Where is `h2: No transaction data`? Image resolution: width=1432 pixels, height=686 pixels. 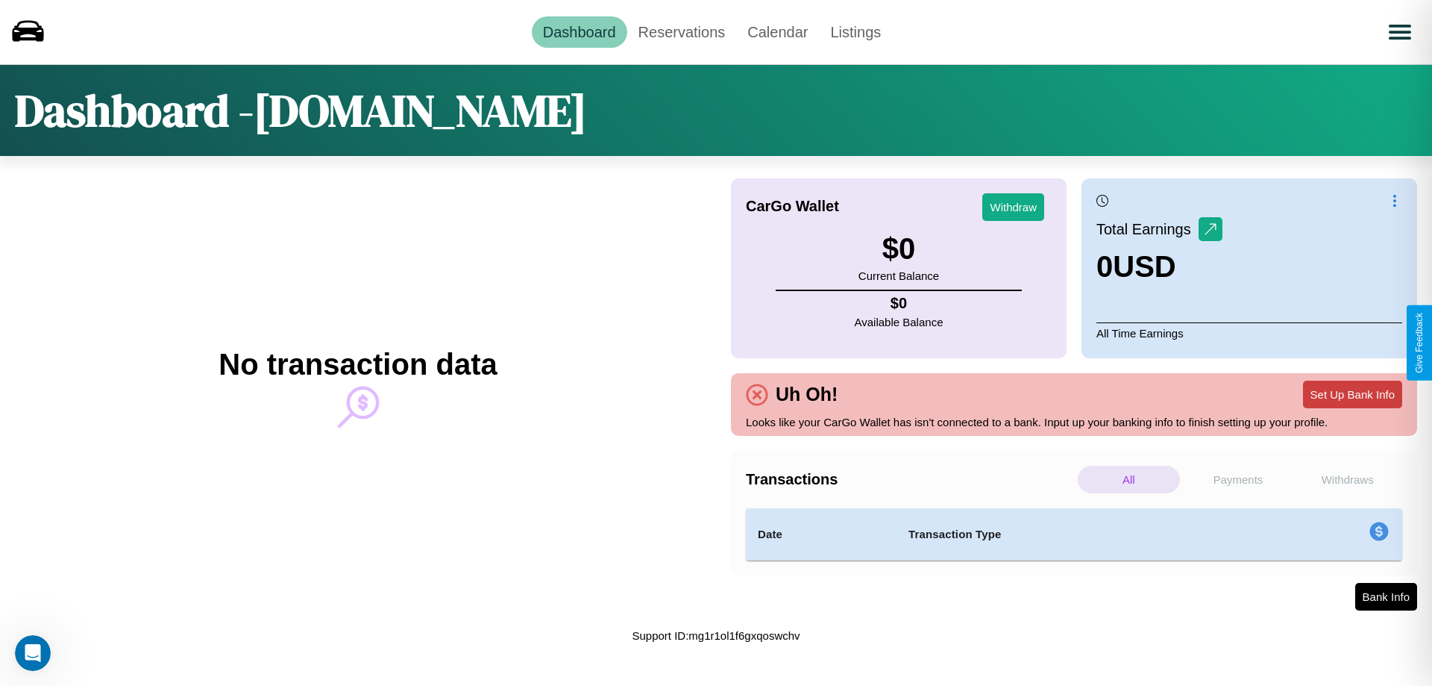
h2: No transaction data is located at coordinates (357, 364).